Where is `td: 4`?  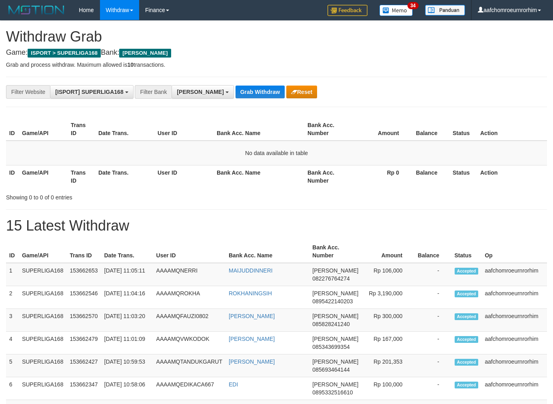 td: 4 is located at coordinates (12, 343).